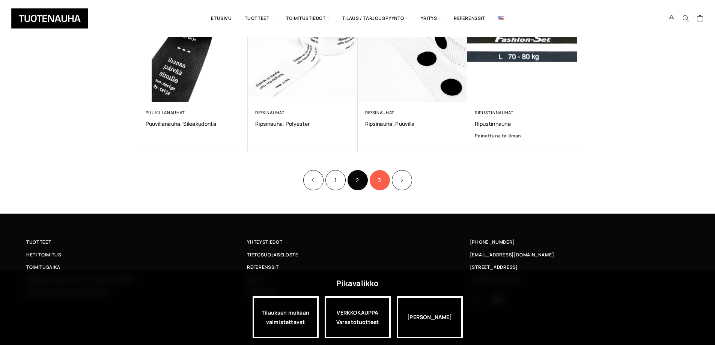 The image size is (715, 345). What do you see at coordinates (522, 123) in the screenshot?
I see `span: Ripustinnauha` at bounding box center [522, 123].